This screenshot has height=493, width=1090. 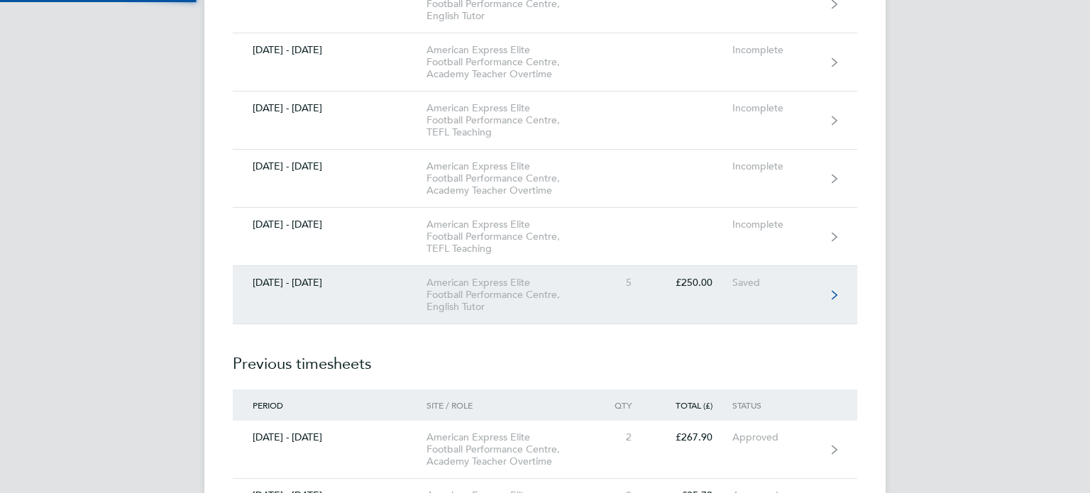 What do you see at coordinates (620, 437) in the screenshot?
I see `div: 2` at bounding box center [620, 437].